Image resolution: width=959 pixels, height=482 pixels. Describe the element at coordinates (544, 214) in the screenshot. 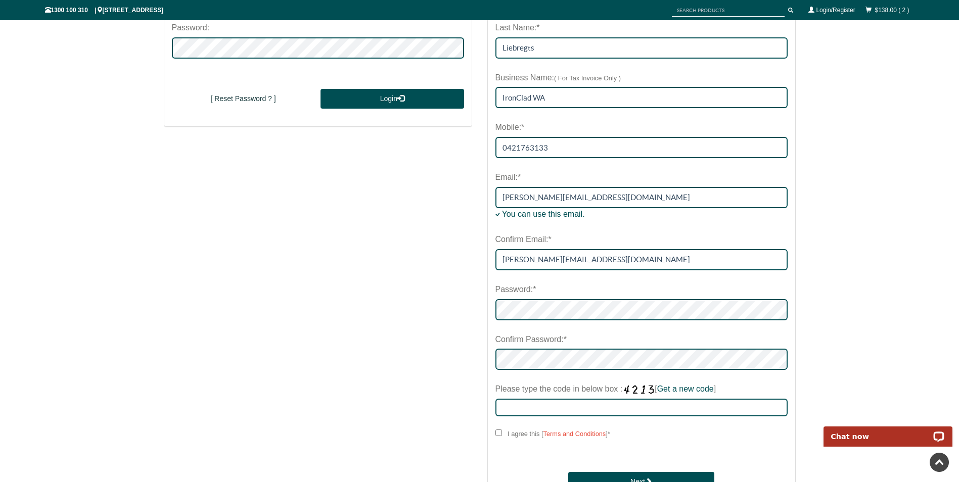

I see `span: You can use this email.` at that location.